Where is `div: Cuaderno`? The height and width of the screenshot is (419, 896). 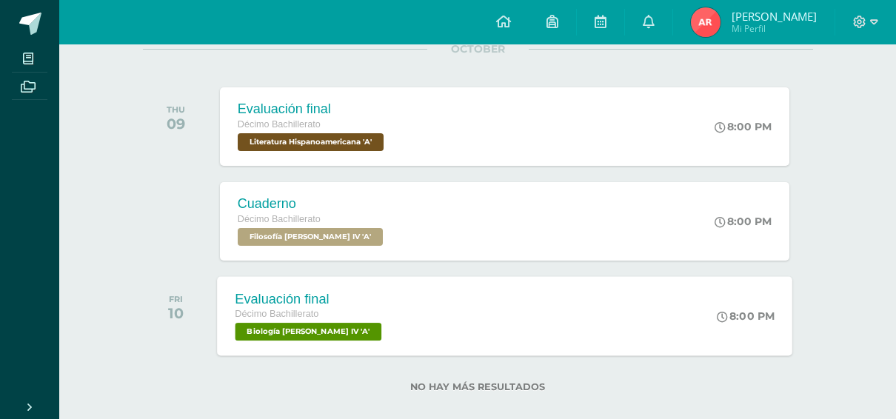
div: Cuaderno is located at coordinates (312, 204).